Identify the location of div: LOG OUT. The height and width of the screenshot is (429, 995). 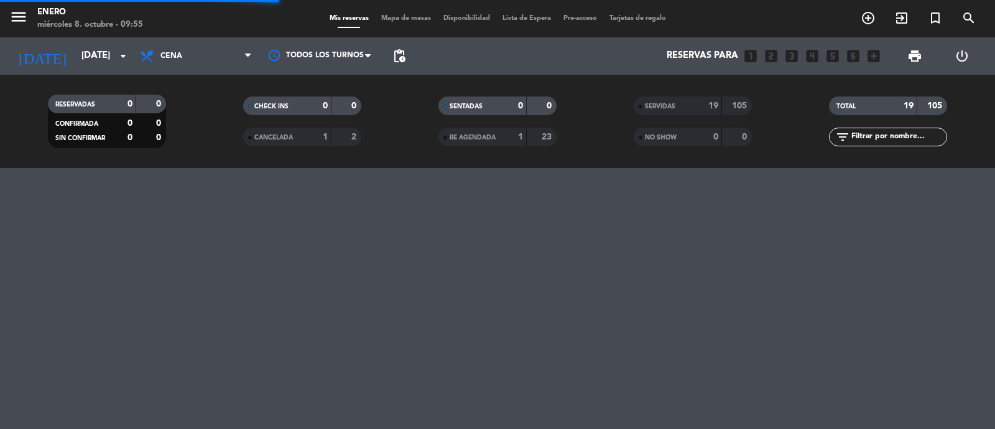
(962, 56).